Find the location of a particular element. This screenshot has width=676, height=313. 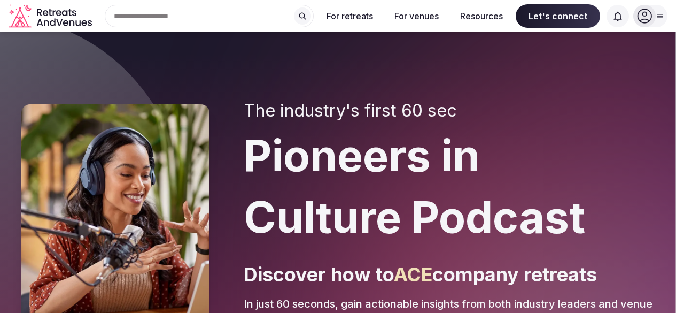

p: Discover how to company retreats is located at coordinates (449, 274).